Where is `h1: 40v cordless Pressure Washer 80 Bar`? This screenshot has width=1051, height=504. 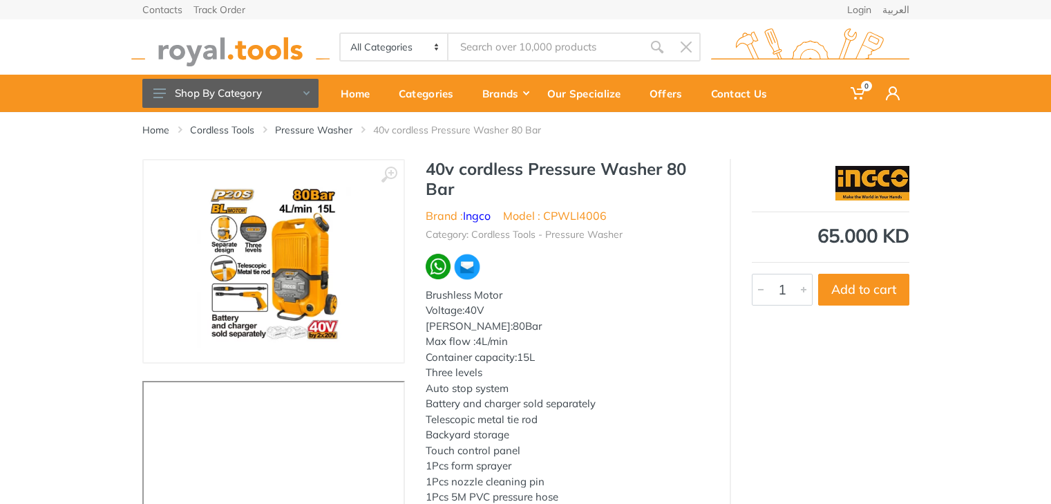
h1: 40v cordless Pressure Washer 80 Bar is located at coordinates (568, 179).